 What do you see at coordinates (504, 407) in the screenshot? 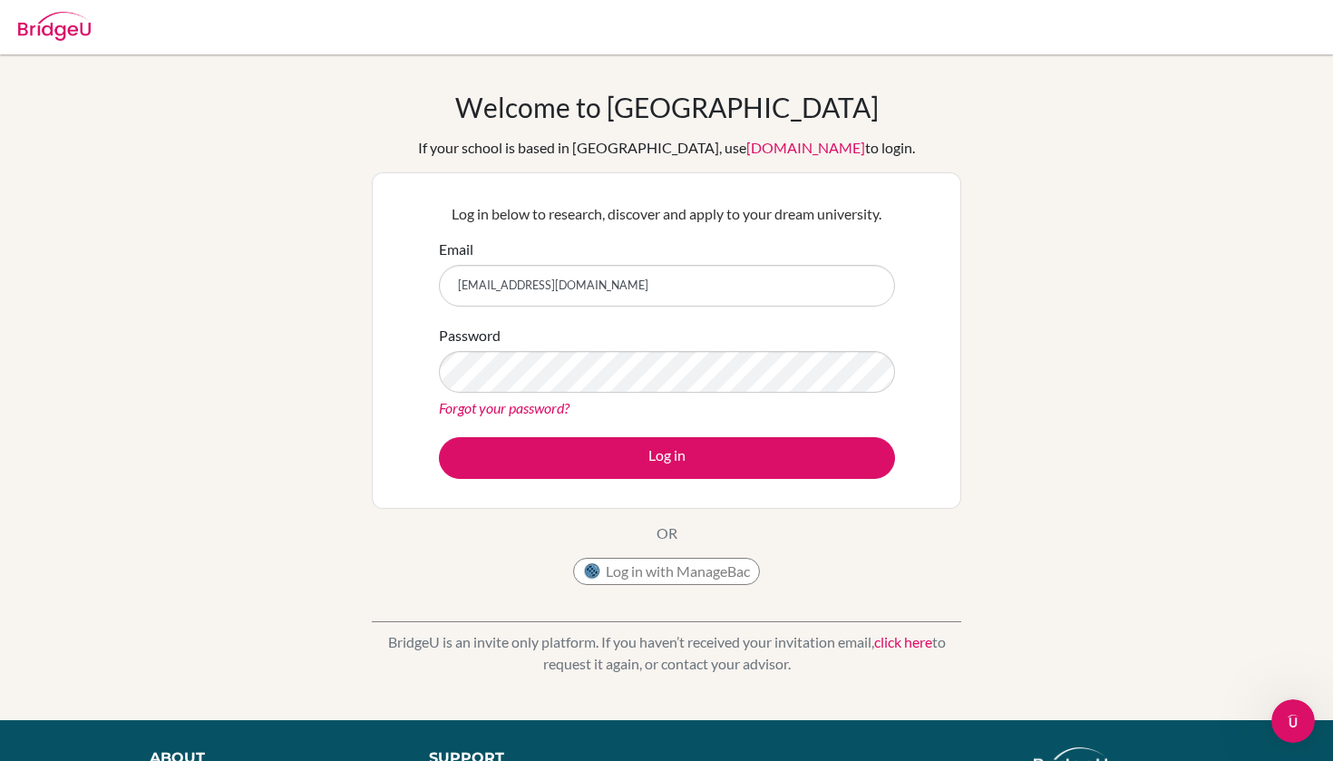
I see `a: Forgot your password?` at bounding box center [504, 407].